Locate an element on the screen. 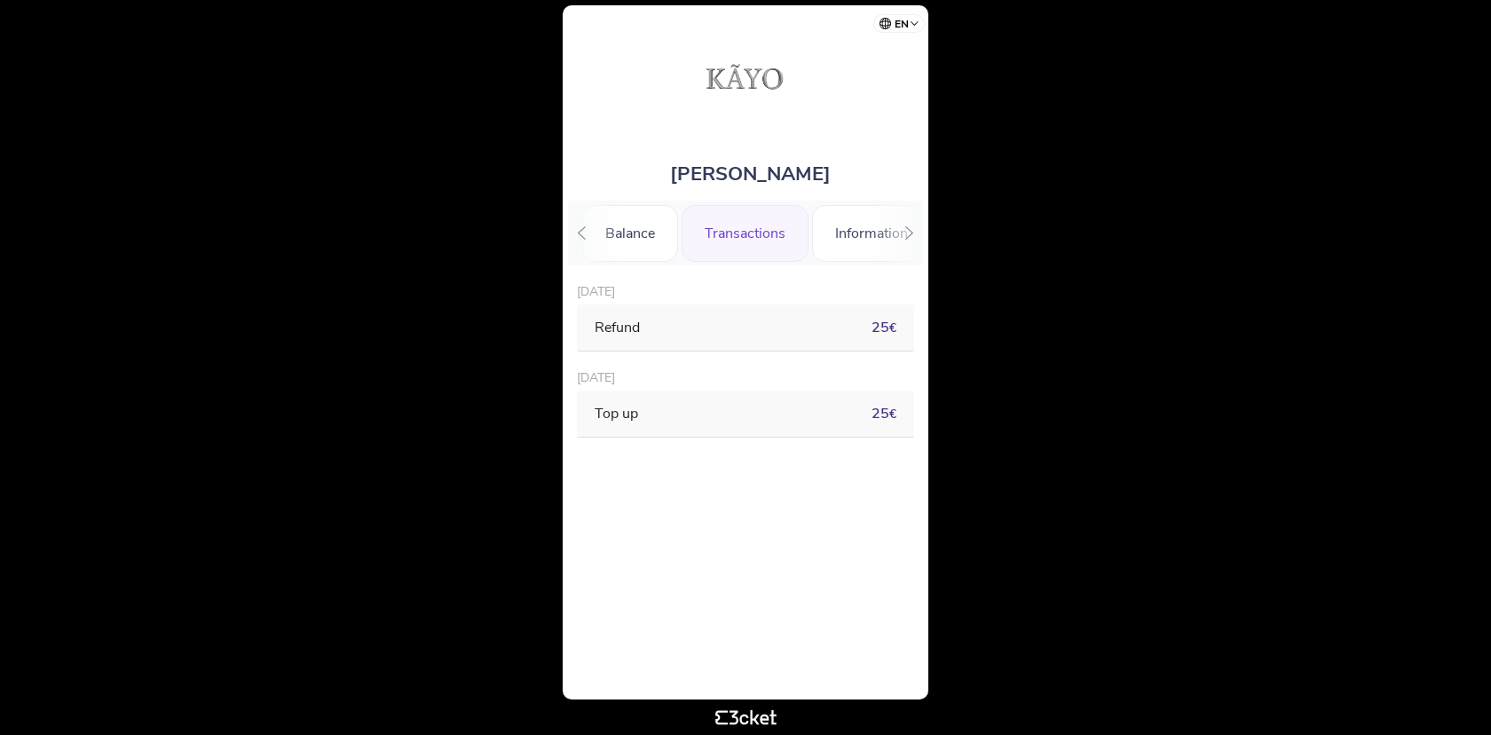 The image size is (1491, 735). div: Information is located at coordinates (872, 233).